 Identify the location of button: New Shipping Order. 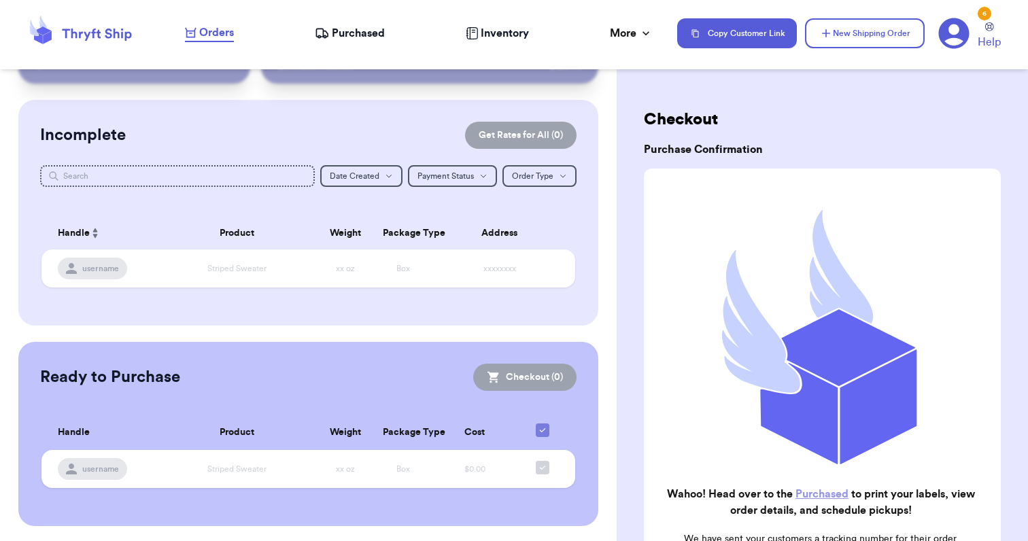
(865, 33).